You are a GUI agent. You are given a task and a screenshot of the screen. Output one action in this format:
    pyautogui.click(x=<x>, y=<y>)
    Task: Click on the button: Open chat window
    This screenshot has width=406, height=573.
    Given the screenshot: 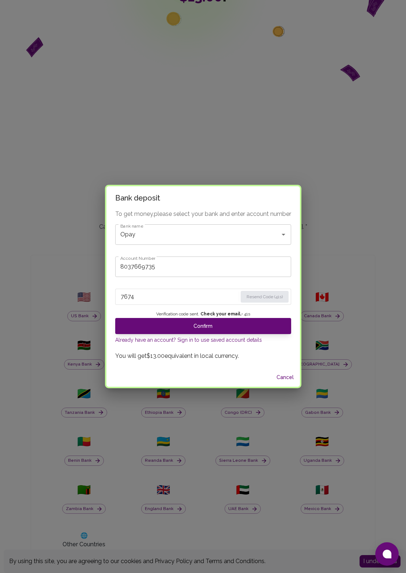 What is the action you would take?
    pyautogui.click(x=387, y=554)
    